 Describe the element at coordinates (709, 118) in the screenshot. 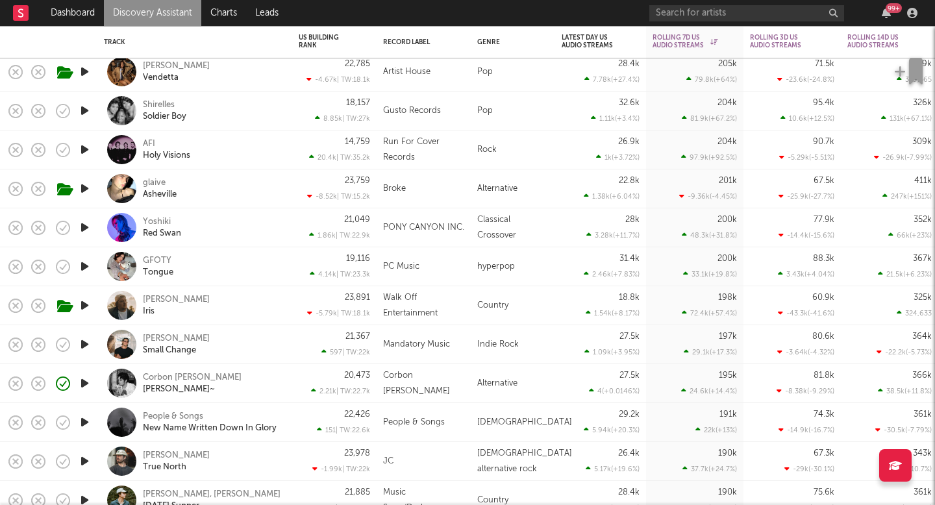

I see `div: 81.9k ( +67.2 % )` at that location.